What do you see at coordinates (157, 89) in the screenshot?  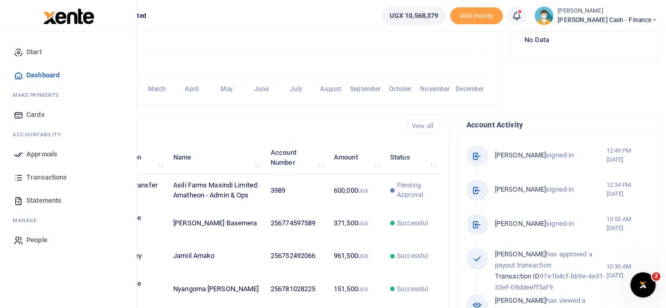 I see `tspan: March` at bounding box center [157, 89].